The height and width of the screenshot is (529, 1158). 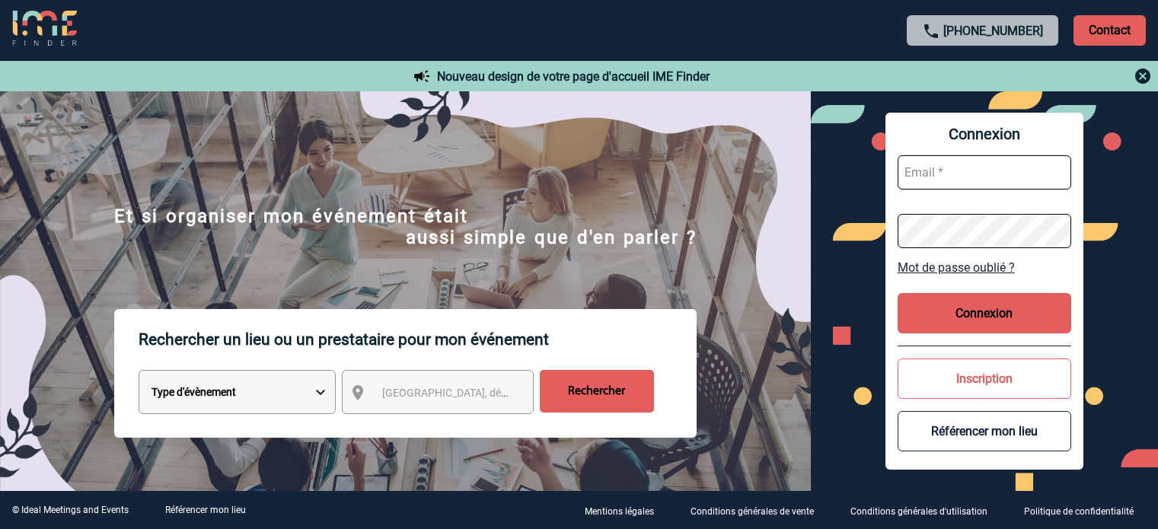 What do you see at coordinates (1085, 510) in the screenshot?
I see `a: Politique de confidentialité` at bounding box center [1085, 510].